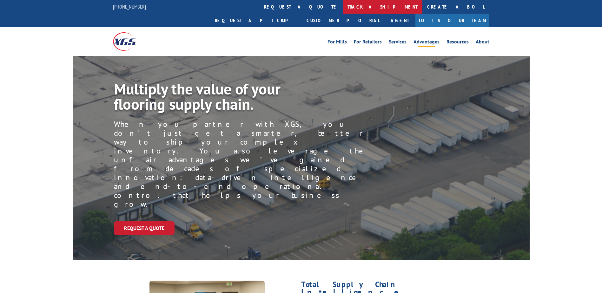 This screenshot has width=602, height=293. Describe the element at coordinates (457, 43) in the screenshot. I see `a: Resources` at that location.